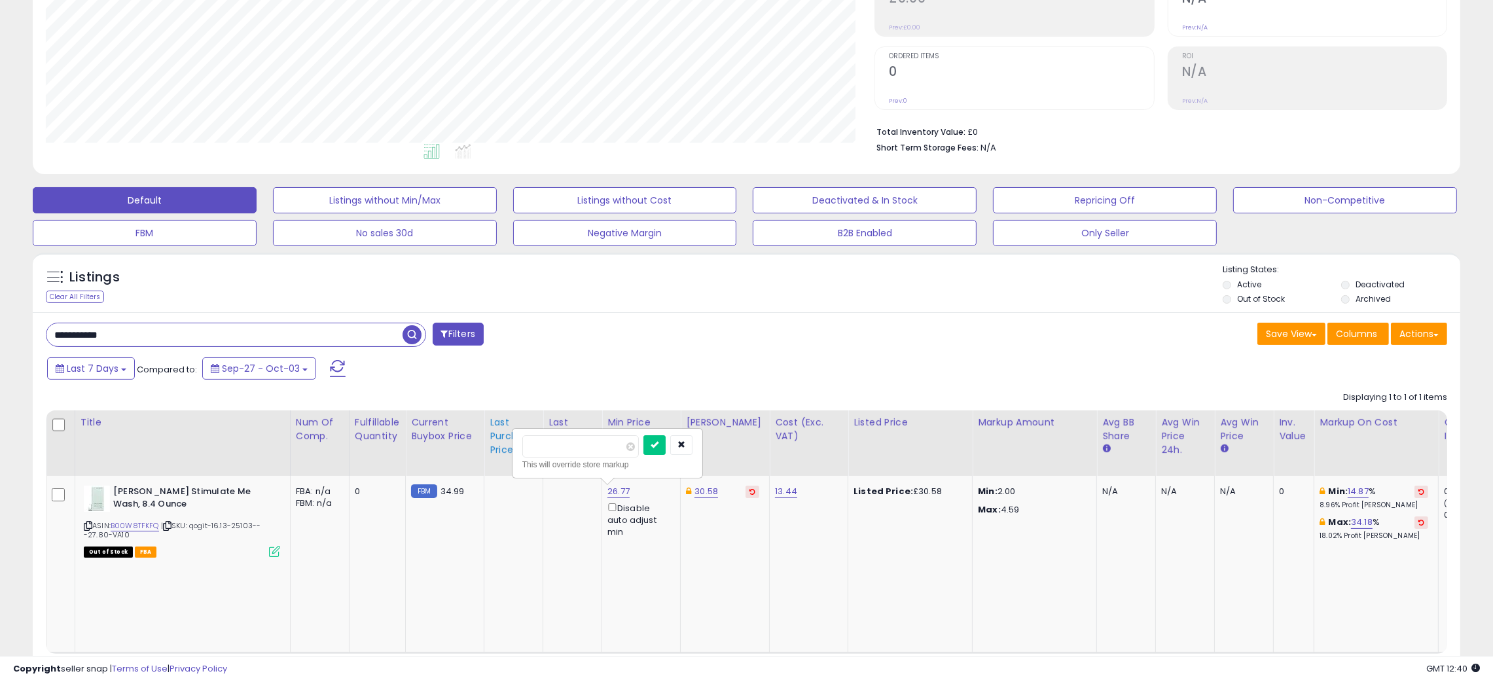  Describe the element at coordinates (1032, 510) in the screenshot. I see `p: 4.59` at that location.